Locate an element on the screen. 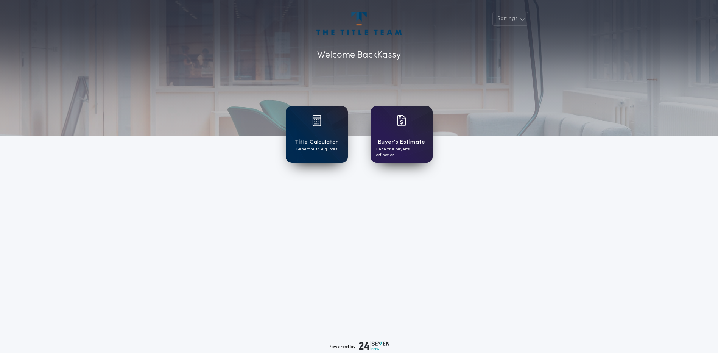  div: Powered by is located at coordinates (359, 346).